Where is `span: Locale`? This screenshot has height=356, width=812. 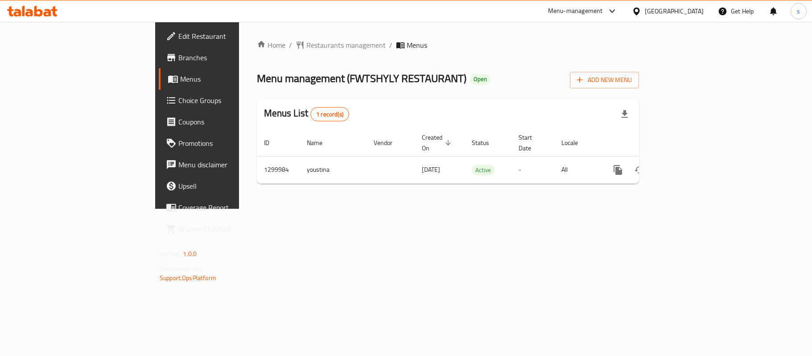
span: Locale is located at coordinates (575, 143).